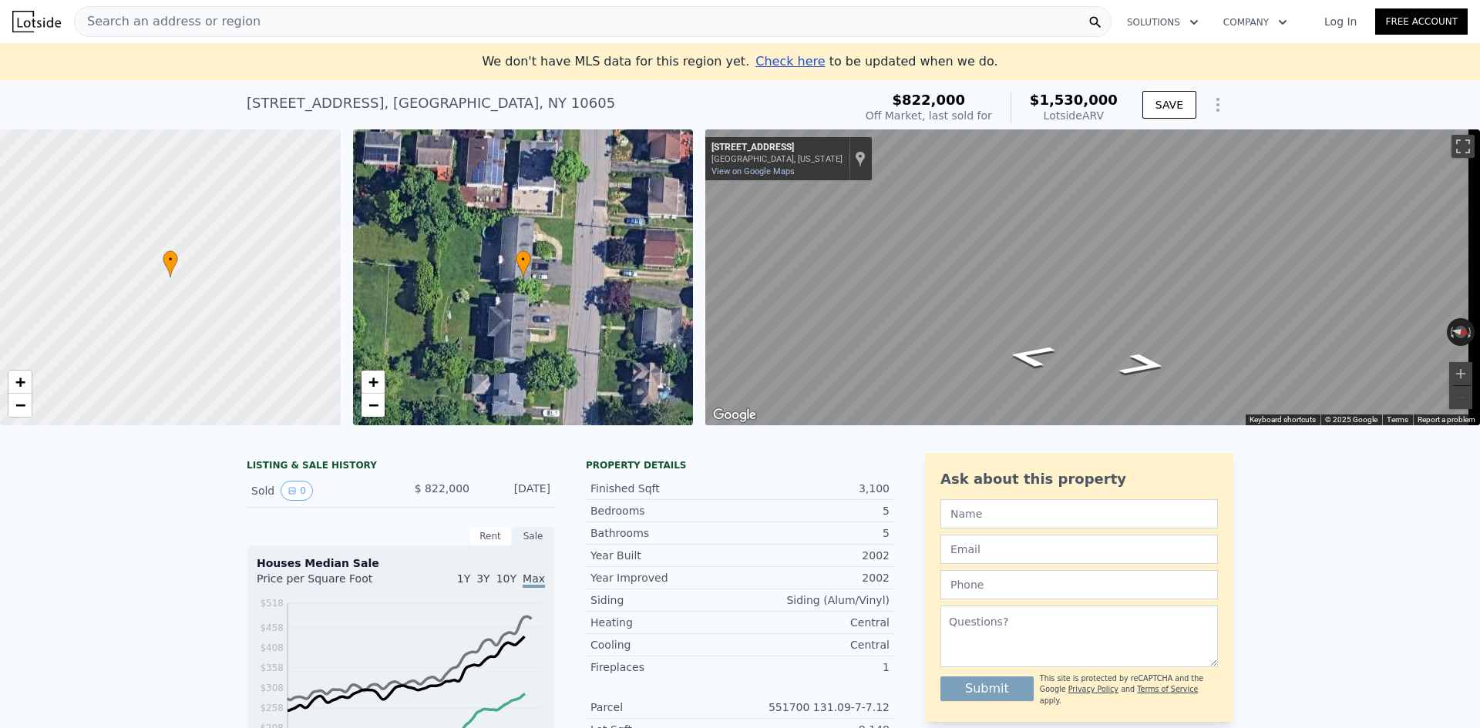 Image resolution: width=1480 pixels, height=728 pixels. Describe the element at coordinates (1074, 116) in the screenshot. I see `div: Lotside ARV` at that location.